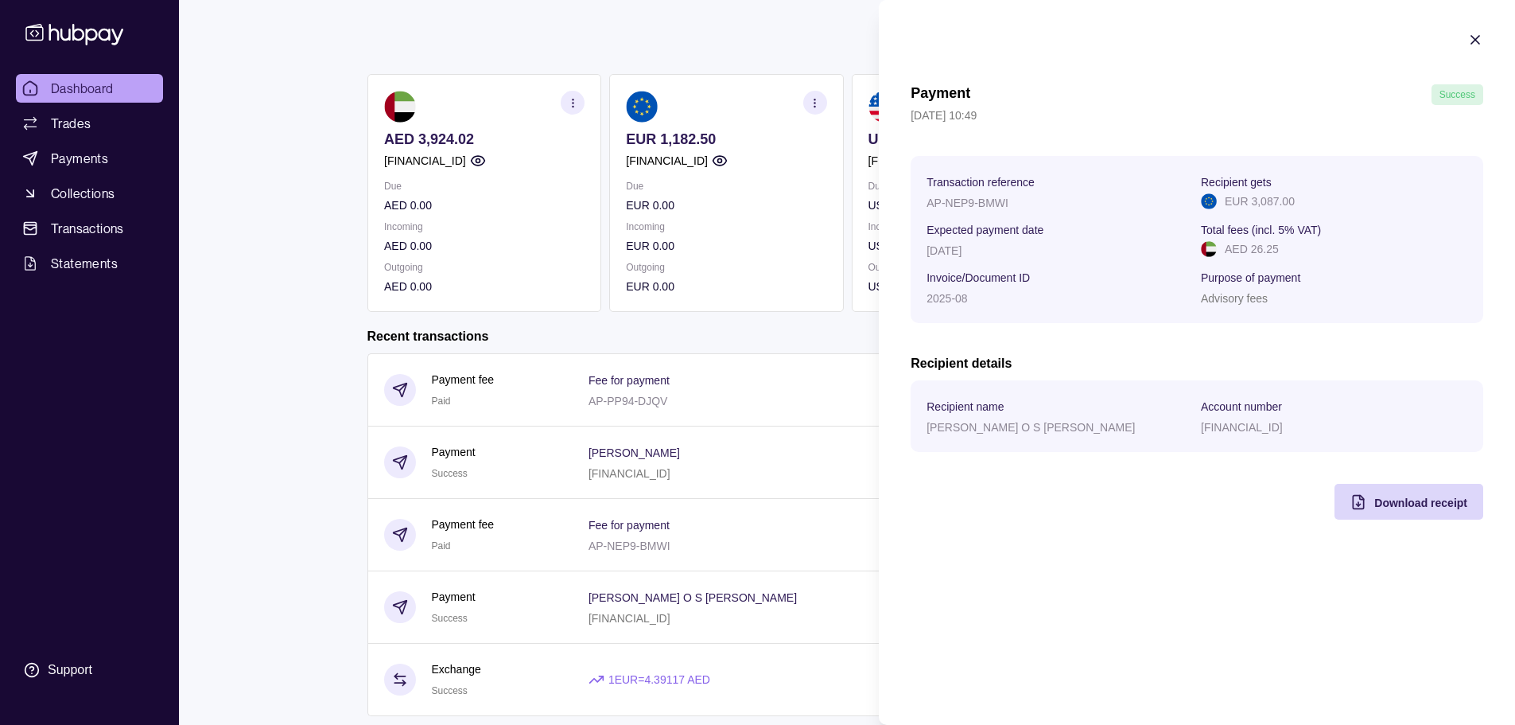  I want to click on p: Recipient name, so click(965, 407).